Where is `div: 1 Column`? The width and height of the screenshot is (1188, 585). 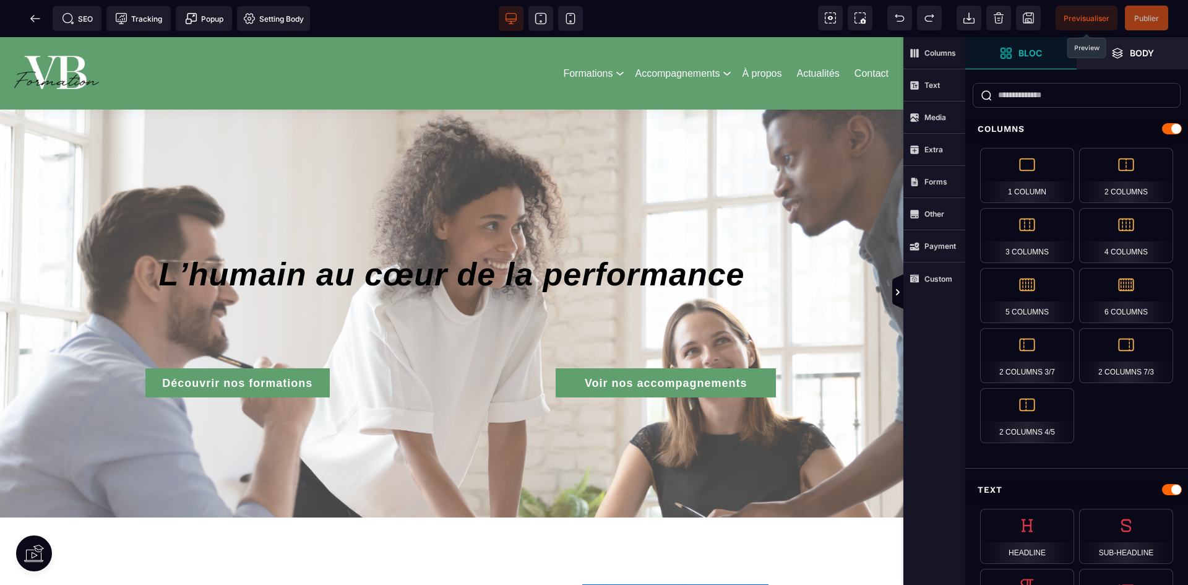
div: 1 Column is located at coordinates (1027, 175).